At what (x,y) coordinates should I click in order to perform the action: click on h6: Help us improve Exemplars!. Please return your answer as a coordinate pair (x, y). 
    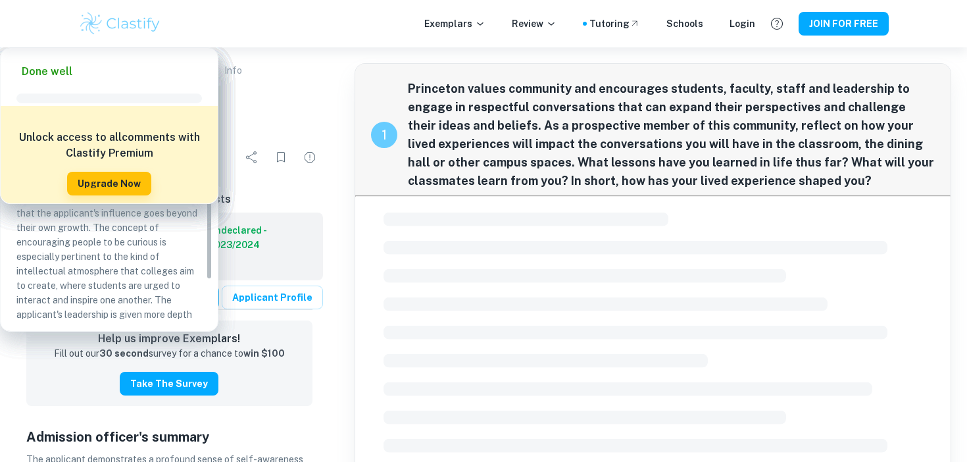
    Looking at the image, I should click on (169, 339).